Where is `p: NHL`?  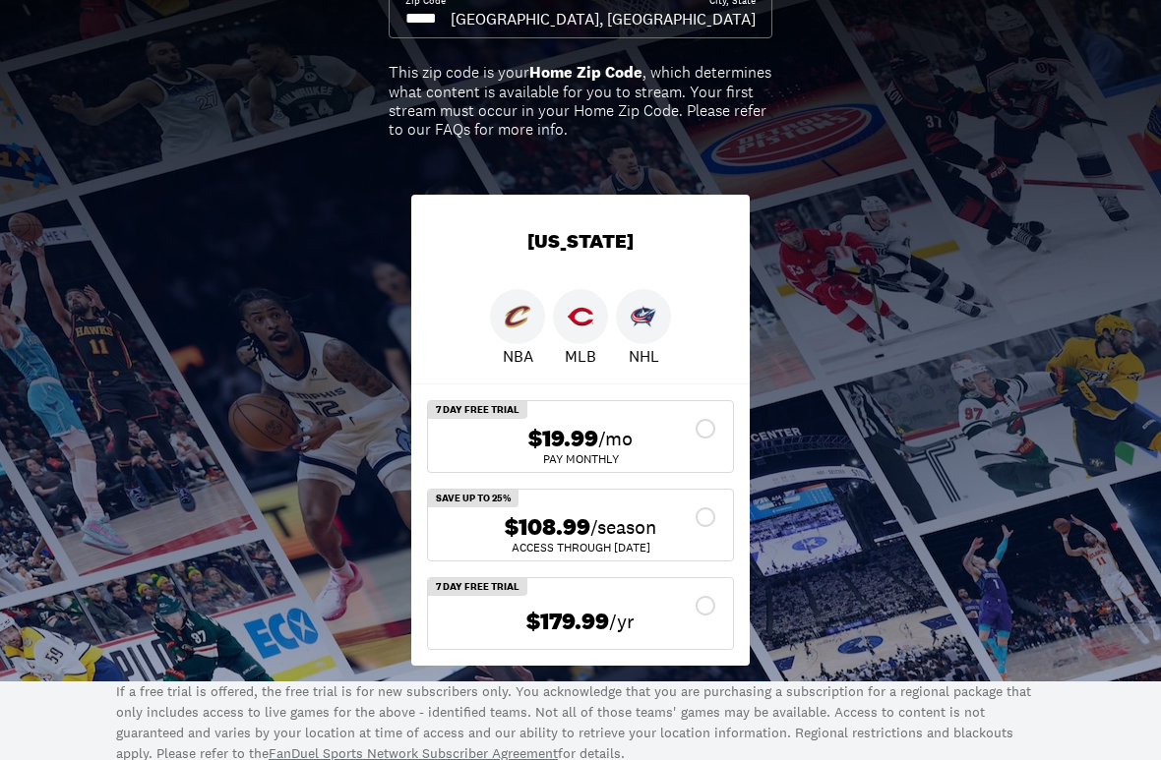
p: NHL is located at coordinates (643, 357).